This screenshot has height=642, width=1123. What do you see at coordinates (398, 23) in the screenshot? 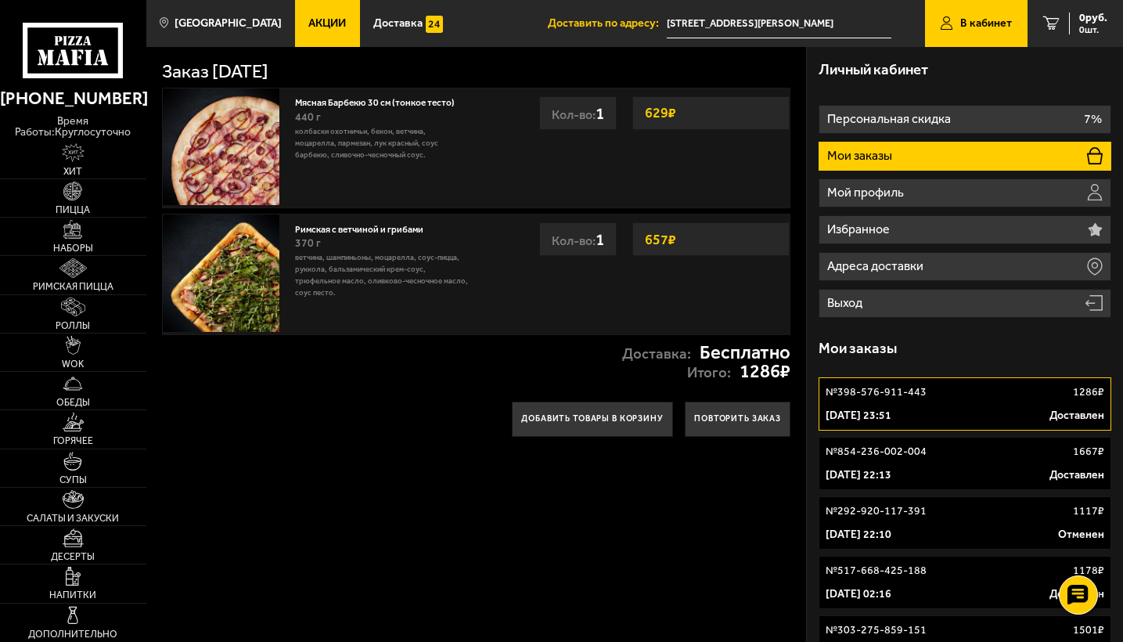
I see `span: Доставка` at bounding box center [398, 23].